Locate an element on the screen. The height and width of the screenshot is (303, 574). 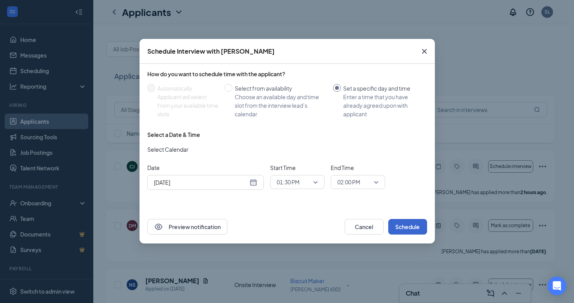
svg: Eye is located at coordinates (158, 226).